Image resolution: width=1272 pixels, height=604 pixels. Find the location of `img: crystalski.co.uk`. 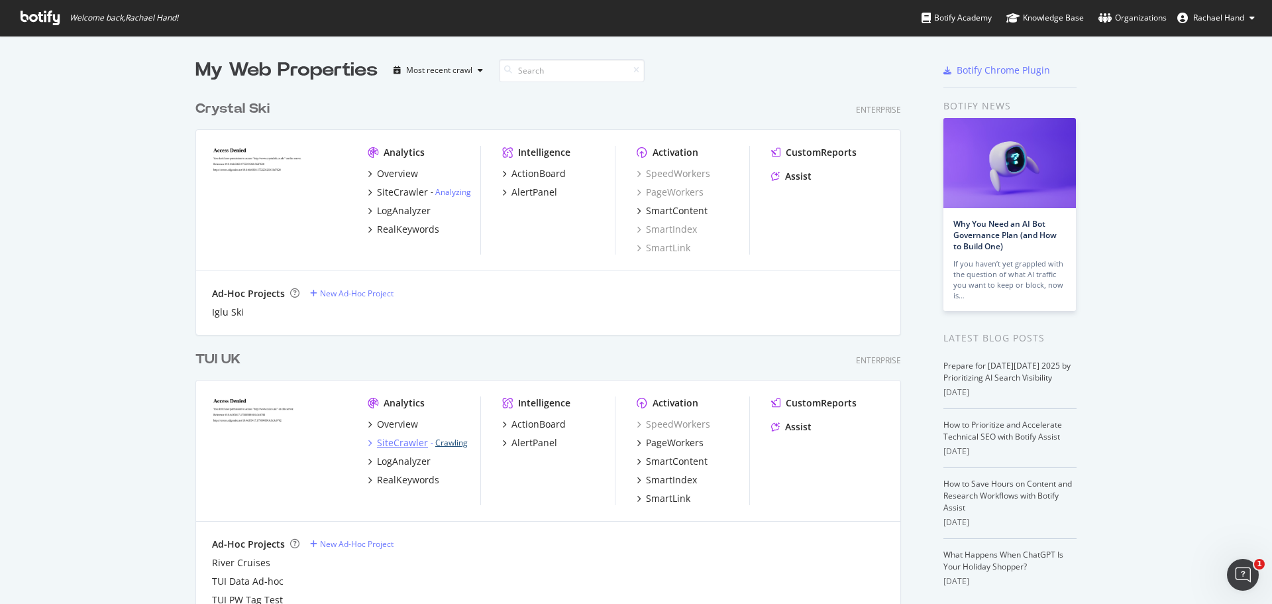

img: crystalski.co.uk is located at coordinates (279, 199).